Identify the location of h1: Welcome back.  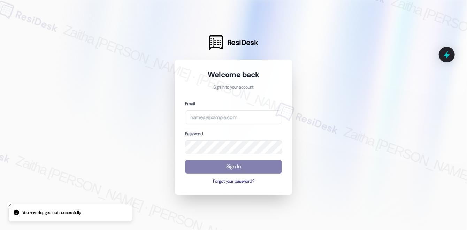
(233, 75).